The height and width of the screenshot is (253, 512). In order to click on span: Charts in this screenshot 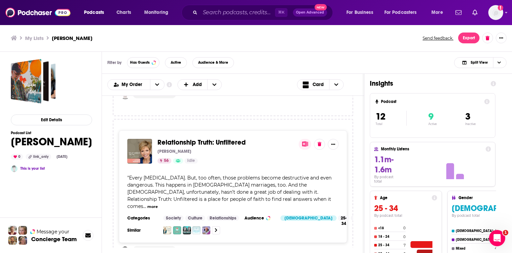, I will do `click(124, 13)`.